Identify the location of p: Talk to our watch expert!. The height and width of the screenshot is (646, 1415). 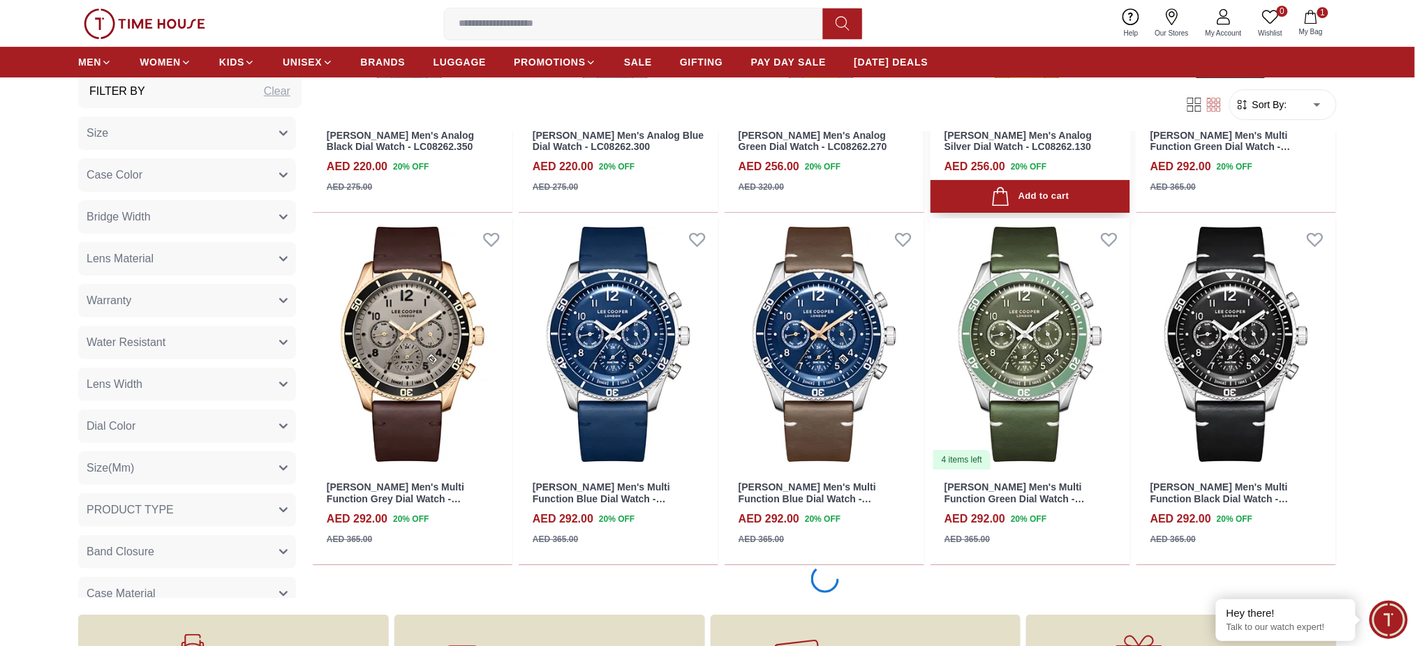
(1286, 628).